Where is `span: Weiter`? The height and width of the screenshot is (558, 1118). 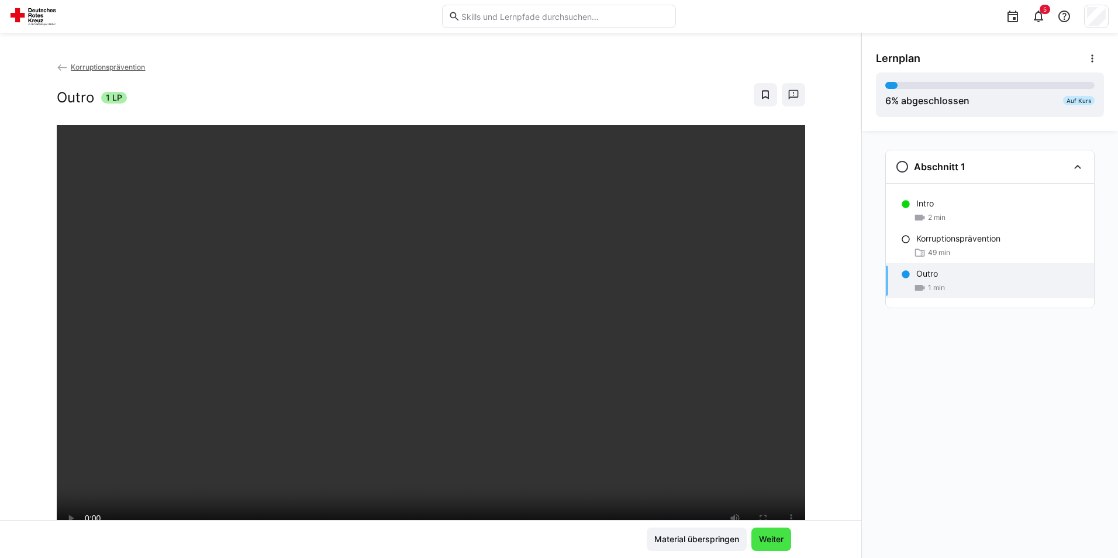 span: Weiter is located at coordinates (771, 539).